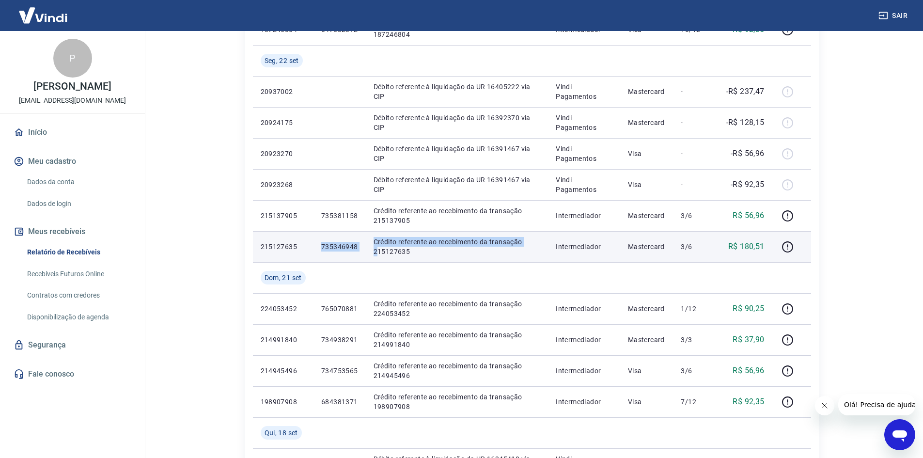  Describe the element at coordinates (283, 92) in the screenshot. I see `p: 20937002` at that location.